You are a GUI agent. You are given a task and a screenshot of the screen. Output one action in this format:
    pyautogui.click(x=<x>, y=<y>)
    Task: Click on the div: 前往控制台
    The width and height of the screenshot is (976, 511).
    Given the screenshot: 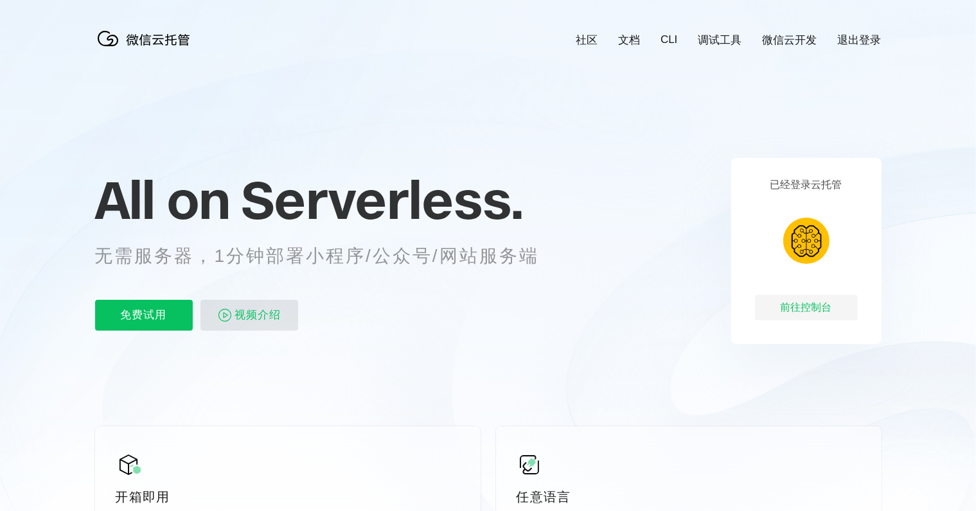 What is the action you would take?
    pyautogui.click(x=806, y=308)
    